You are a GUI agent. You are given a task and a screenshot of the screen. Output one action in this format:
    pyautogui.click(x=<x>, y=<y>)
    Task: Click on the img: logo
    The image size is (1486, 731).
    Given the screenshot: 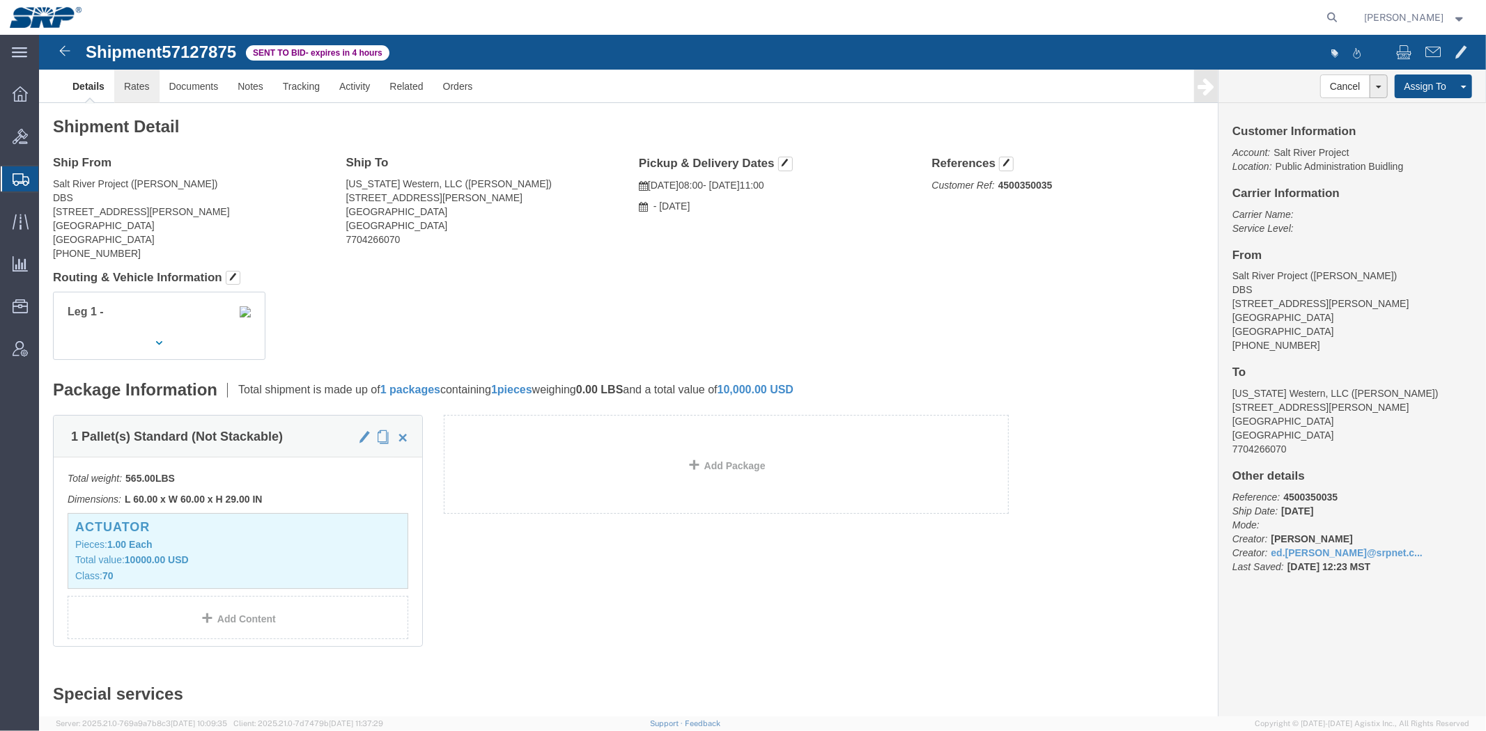 What is the action you would take?
    pyautogui.click(x=45, y=17)
    